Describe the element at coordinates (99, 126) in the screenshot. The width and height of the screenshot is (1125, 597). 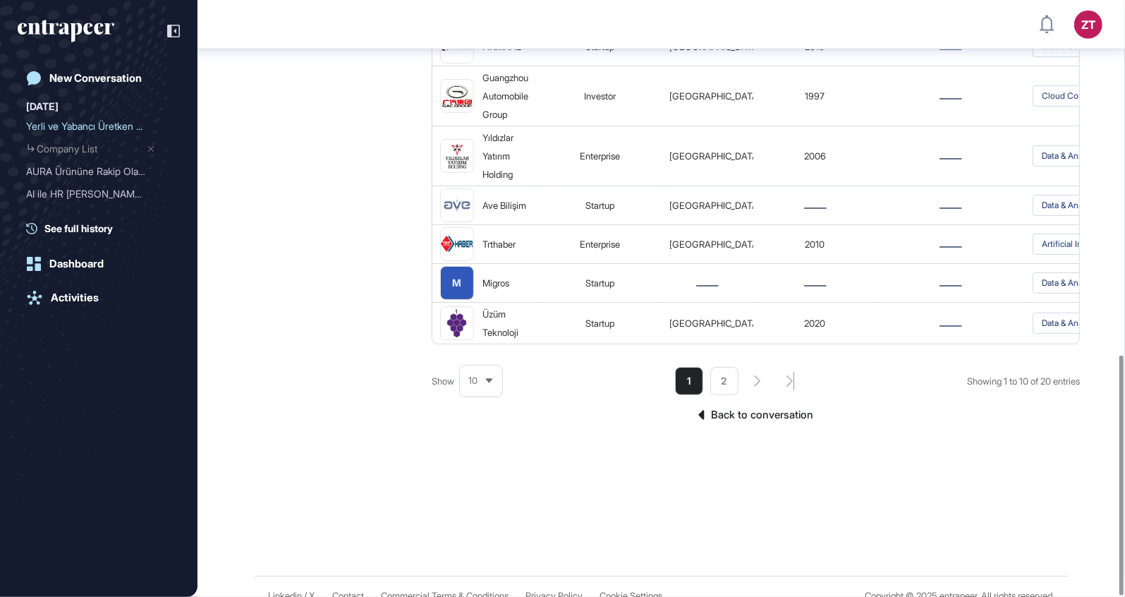
I see `div: Yerli ve Yabancı Üretken Yapay Zeka Test Platformları ve Özellikleri` at that location.